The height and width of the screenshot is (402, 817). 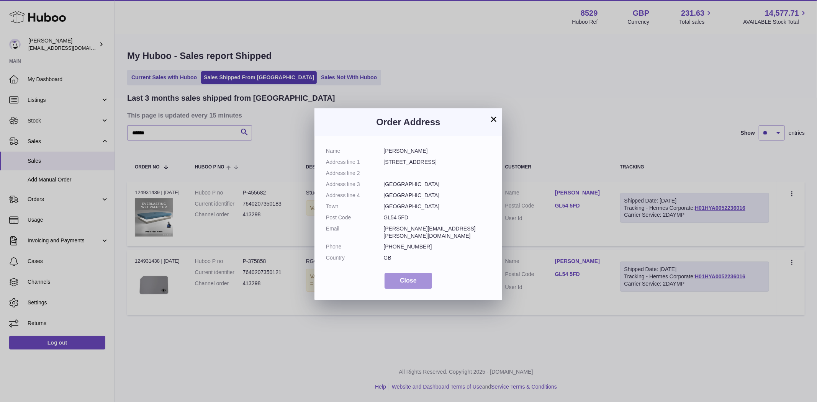 What do you see at coordinates (438, 258) in the screenshot?
I see `dd: GB` at bounding box center [438, 258].